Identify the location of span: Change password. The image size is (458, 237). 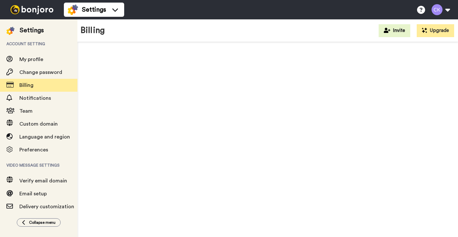
(41, 72).